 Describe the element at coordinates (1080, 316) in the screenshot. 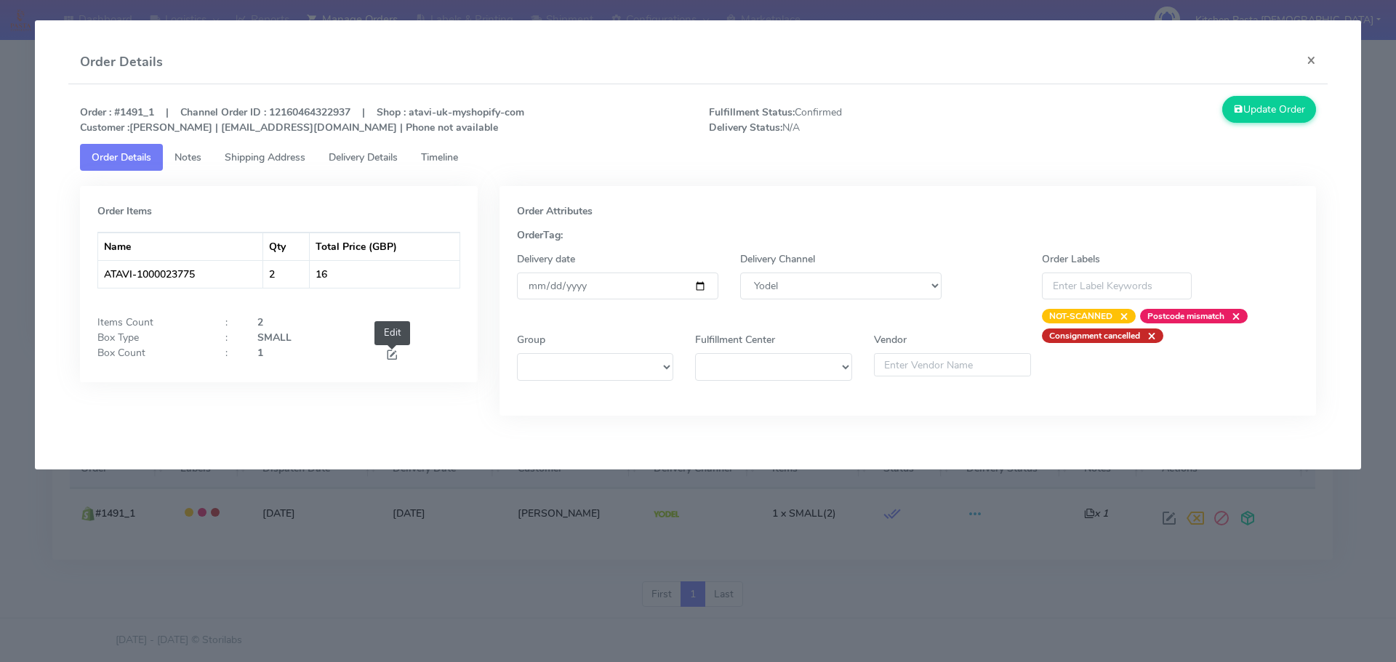

I see `strong: NOT-SCANNED` at that location.